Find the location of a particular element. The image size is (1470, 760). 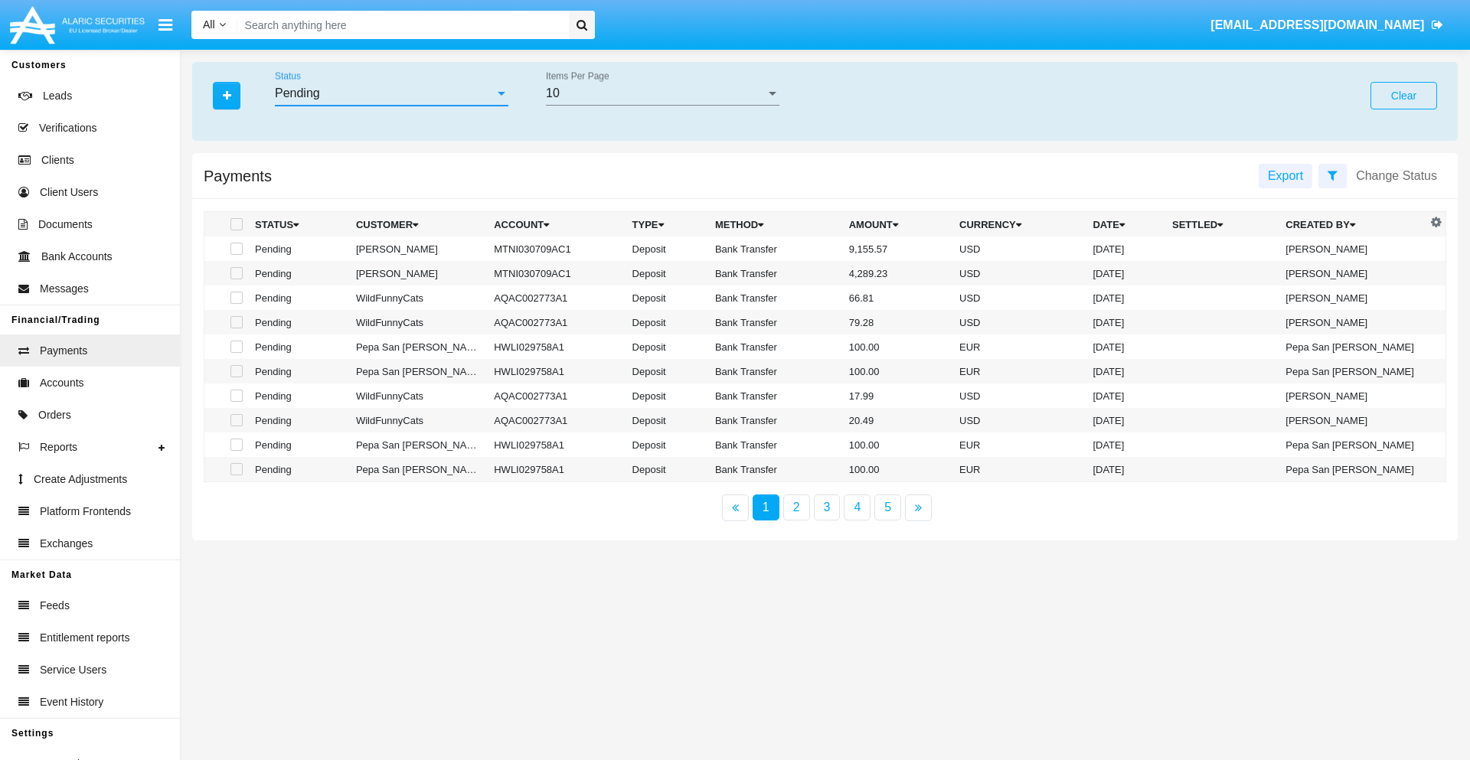

span: Reports is located at coordinates (58, 447).